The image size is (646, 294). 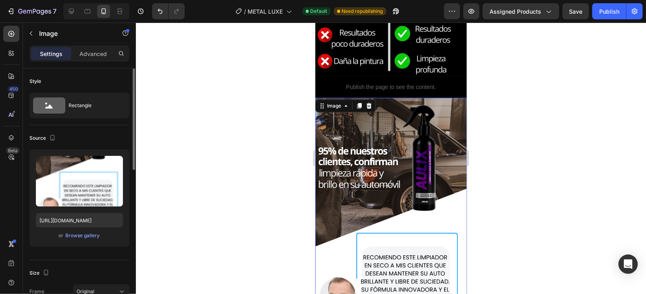 I want to click on div: Image, so click(x=19, y=83).